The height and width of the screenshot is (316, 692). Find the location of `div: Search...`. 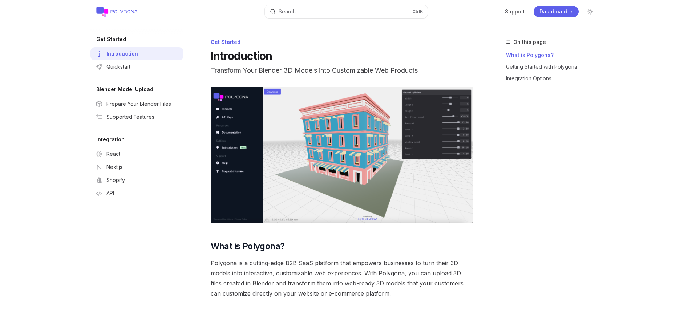

div: Search... is located at coordinates (289, 12).